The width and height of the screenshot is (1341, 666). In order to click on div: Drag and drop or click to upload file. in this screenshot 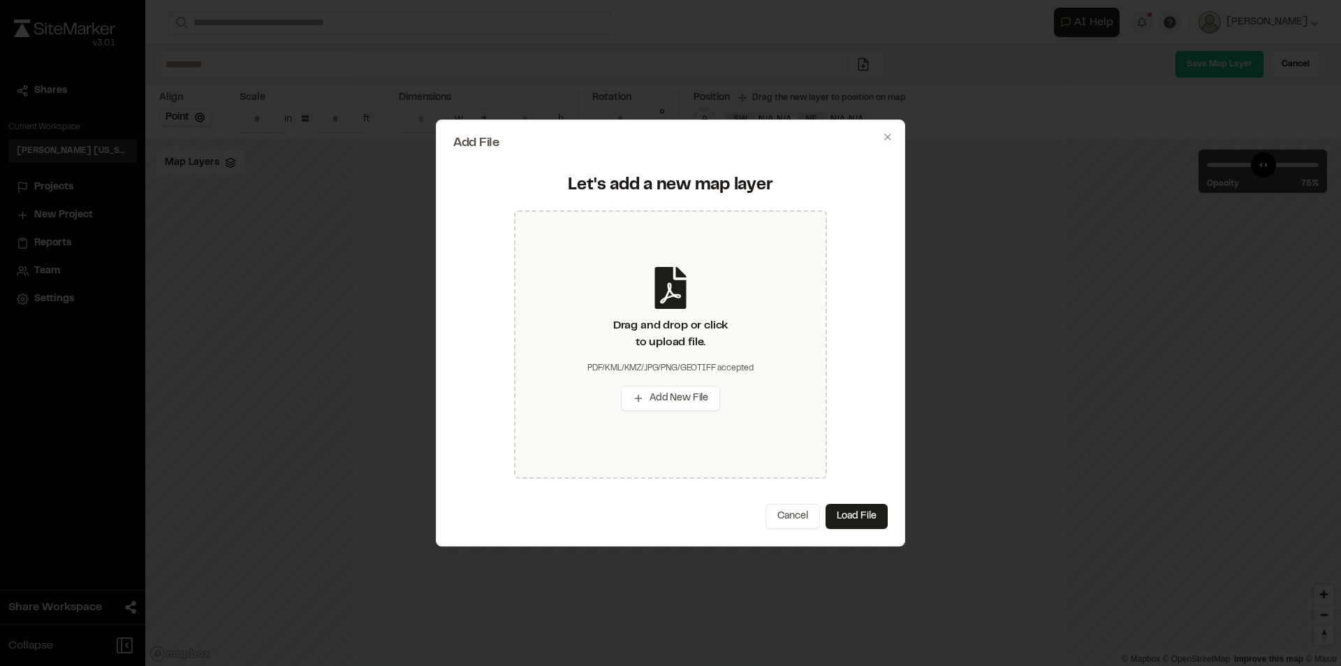, I will do `click(671, 334)`.